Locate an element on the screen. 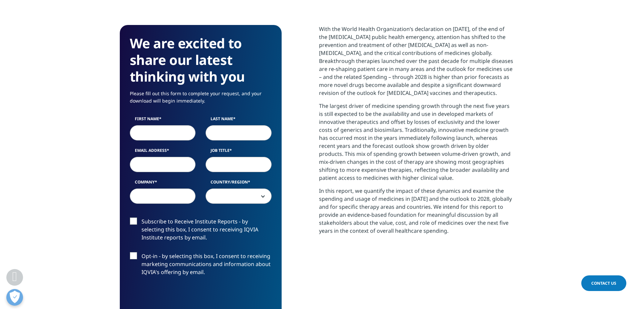 This screenshot has width=633, height=309. label: Opt-in - by selecting this box, I consent to receiving marketing communications and information a... is located at coordinates (200, 266).